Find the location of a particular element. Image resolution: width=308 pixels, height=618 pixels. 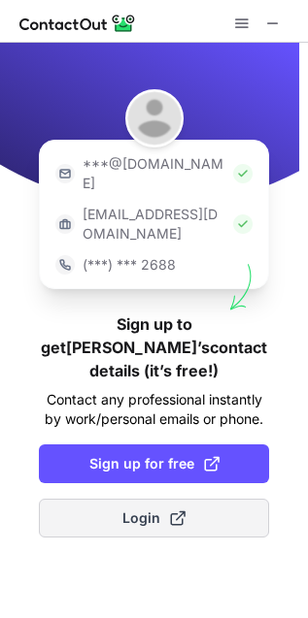

img: https://contactout.com/extension/app/static/media/login-phone-icon.bacfcb865e29de816d437549d7f4cb... is located at coordinates (65, 265).